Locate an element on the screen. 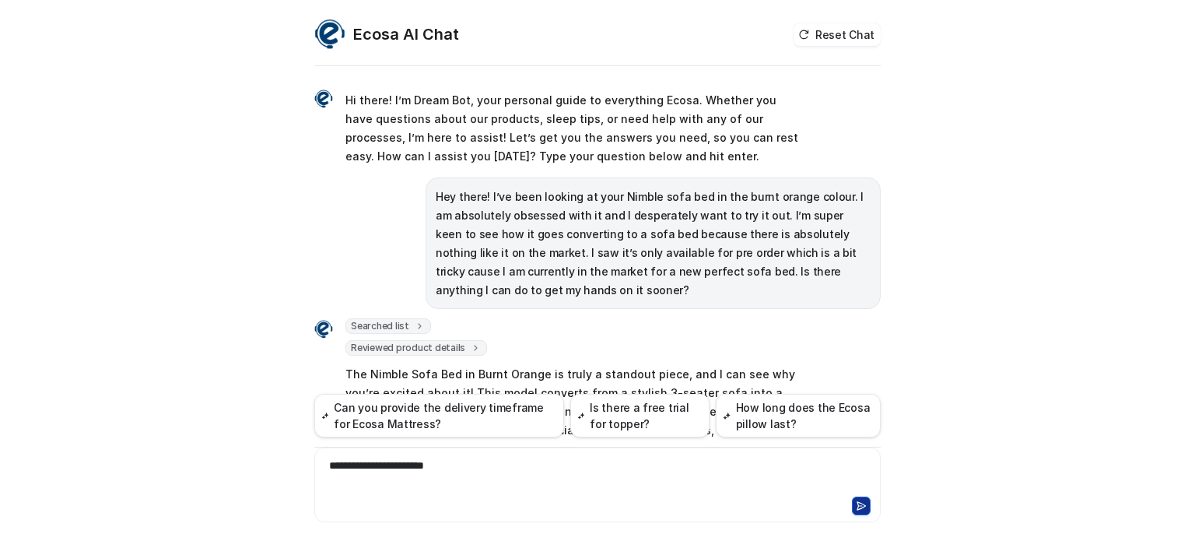 The image size is (1195, 541). button: Can you provide the delivery timeframe for Ecosa Mattress? is located at coordinates (439, 415).